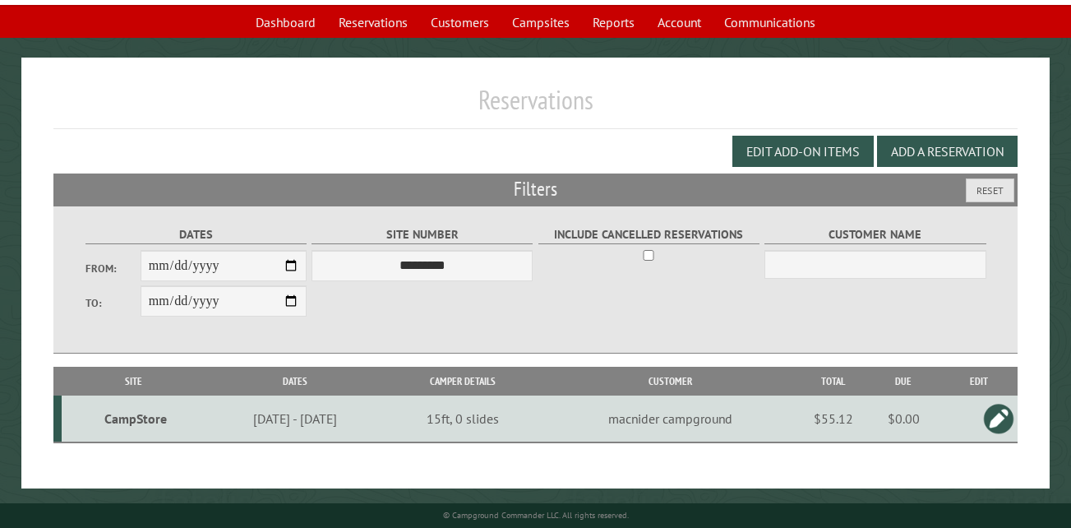 The image size is (1071, 528). I want to click on label: Site Number, so click(422, 234).